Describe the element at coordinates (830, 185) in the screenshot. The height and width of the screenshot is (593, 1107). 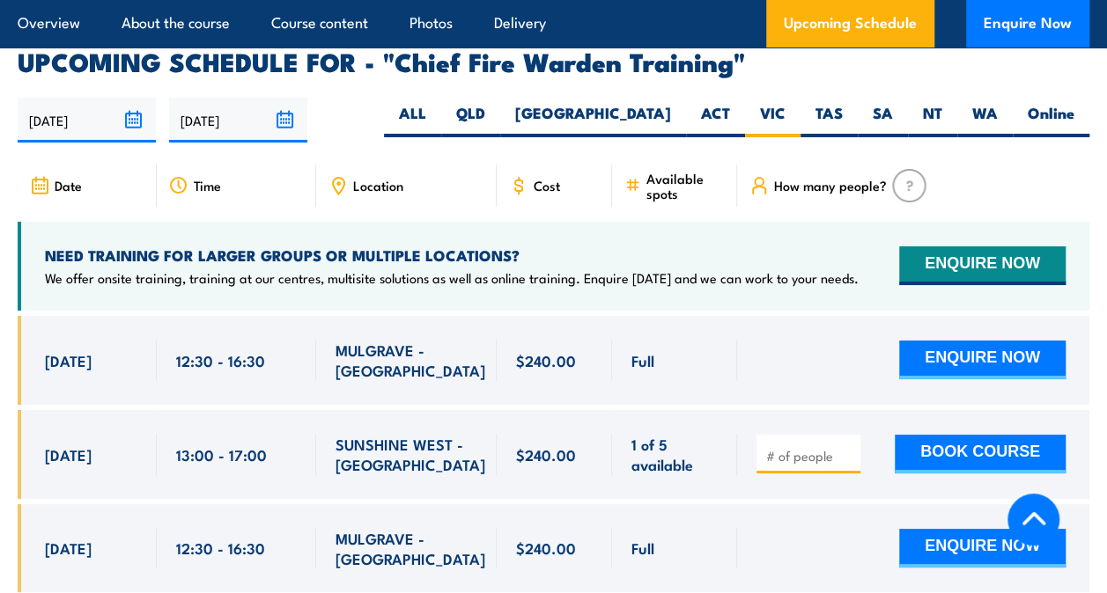
I see `span: How many people?` at that location.